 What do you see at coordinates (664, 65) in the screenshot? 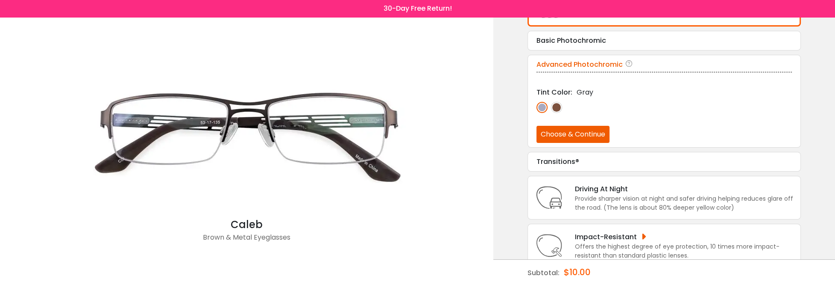
I see `div: Advanced Photochromic` at bounding box center [664, 65].